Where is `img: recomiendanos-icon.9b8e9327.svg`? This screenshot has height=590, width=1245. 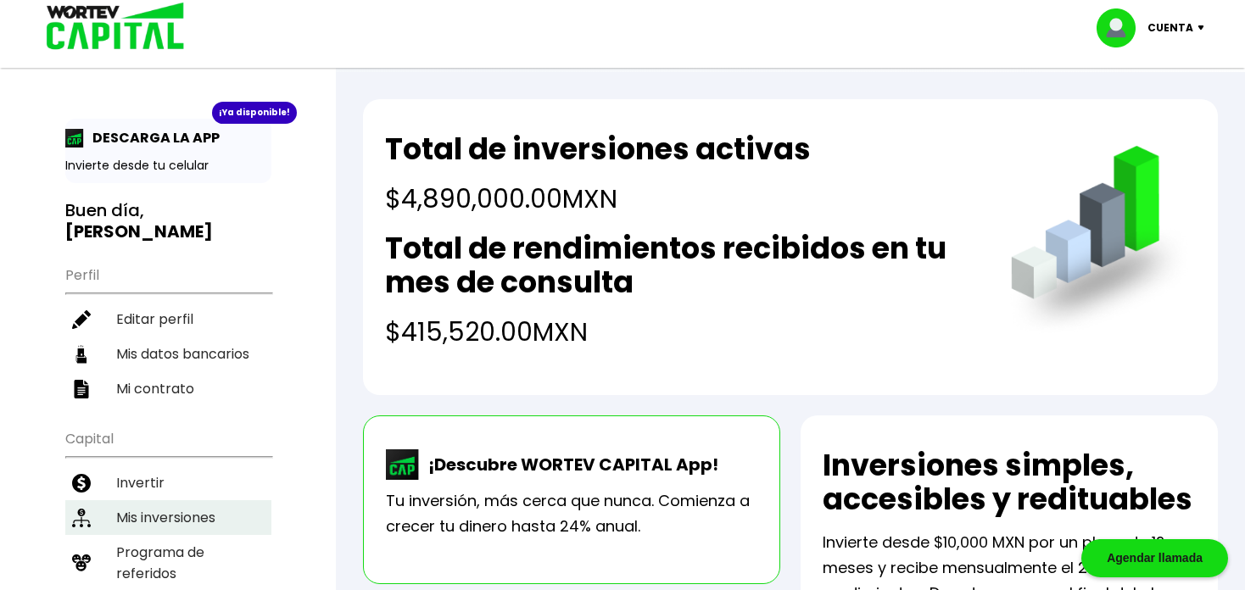 img: recomiendanos-icon.9b8e9327.svg is located at coordinates (81, 563).